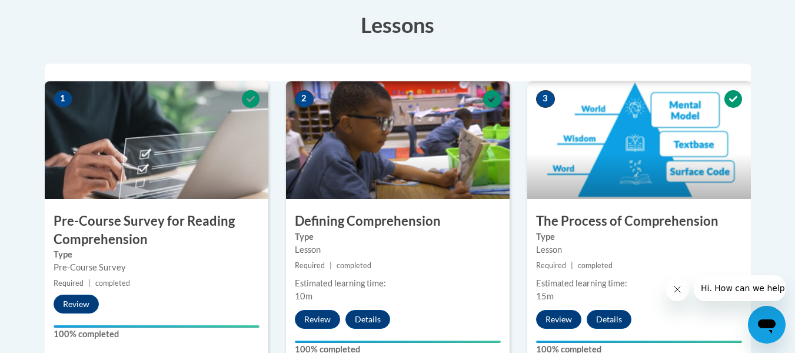 The image size is (795, 353). What do you see at coordinates (51, 13) in the screenshot?
I see `span: Hi. How can we help?` at bounding box center [51, 13].